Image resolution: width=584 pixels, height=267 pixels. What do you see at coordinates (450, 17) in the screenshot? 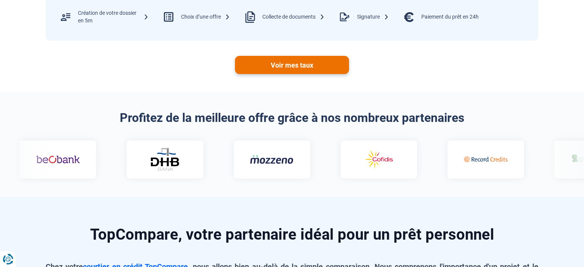
I see `div: Paiement du prêt en 24h` at bounding box center [450, 17].